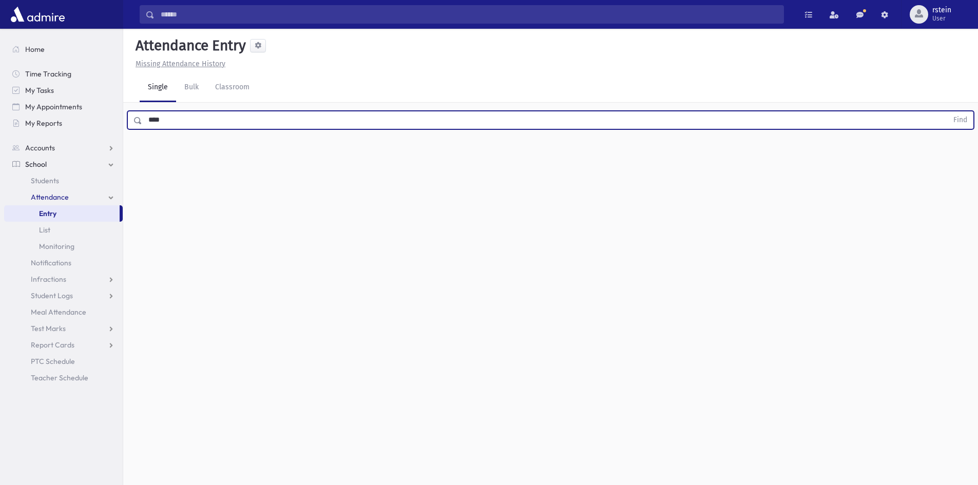  What do you see at coordinates (60, 378) in the screenshot?
I see `span: Teacher Schedule` at bounding box center [60, 378].